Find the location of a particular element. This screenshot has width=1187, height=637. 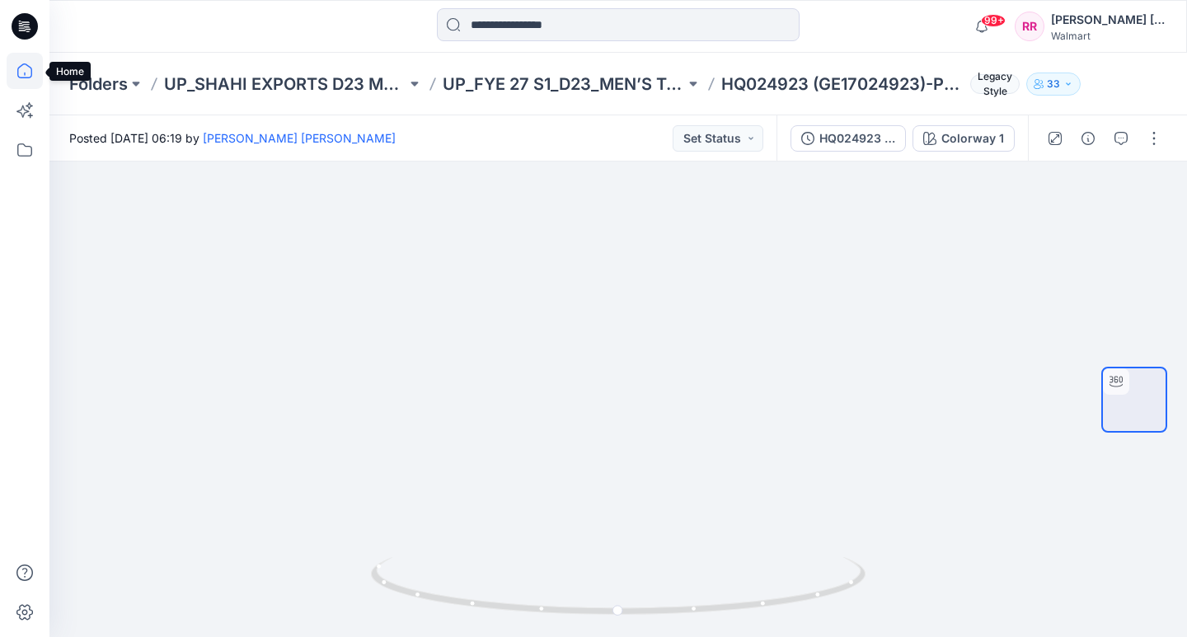

p: HQ024923 (GE17024923)-PLUS is located at coordinates (843, 84).